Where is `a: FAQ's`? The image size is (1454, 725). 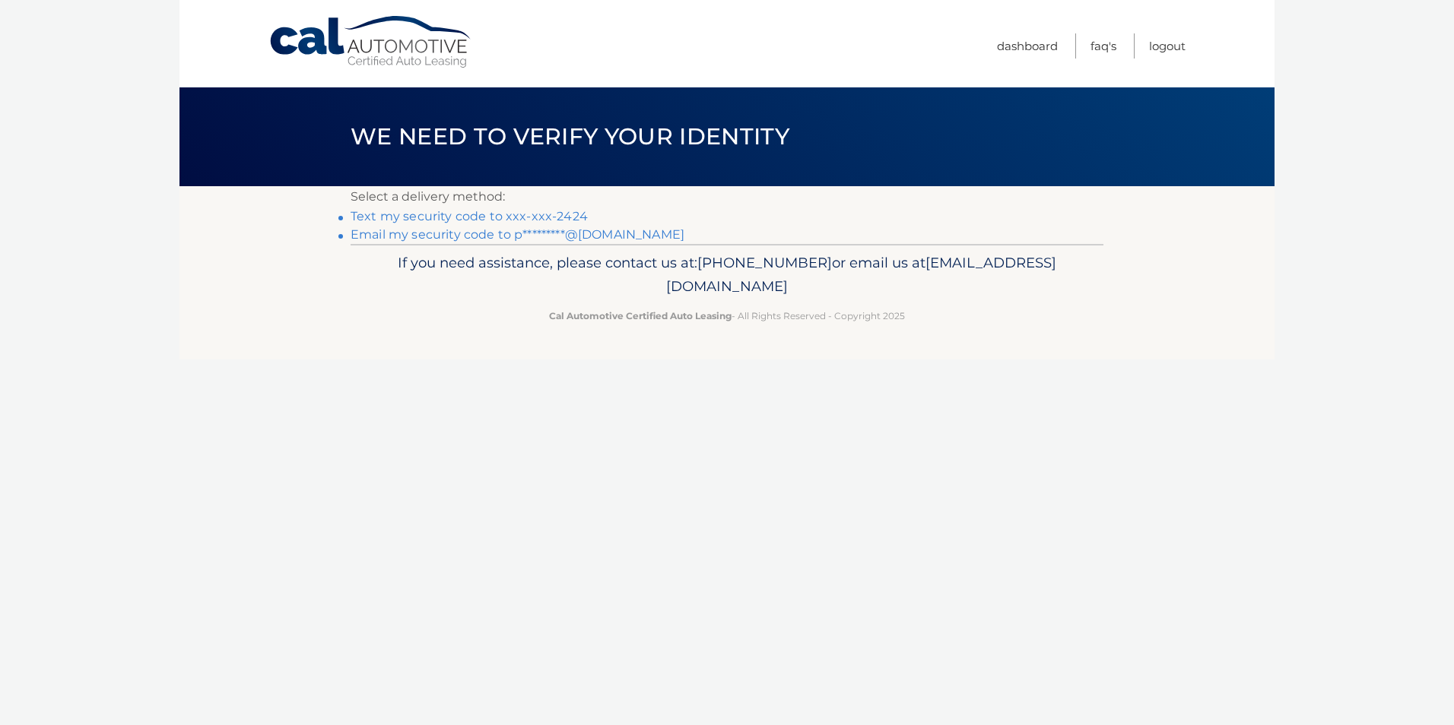 a: FAQ's is located at coordinates (1103, 46).